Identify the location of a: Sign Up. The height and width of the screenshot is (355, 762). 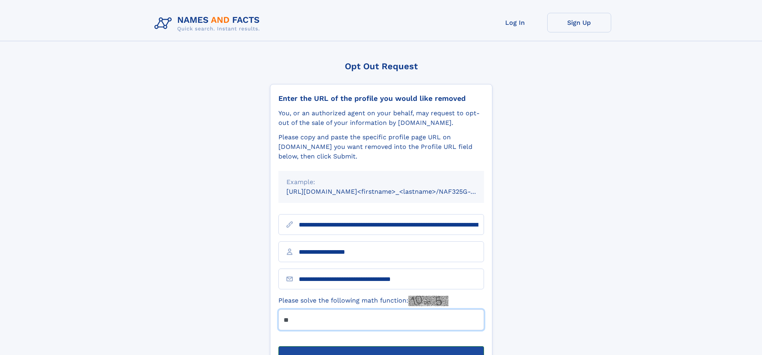
(579, 22).